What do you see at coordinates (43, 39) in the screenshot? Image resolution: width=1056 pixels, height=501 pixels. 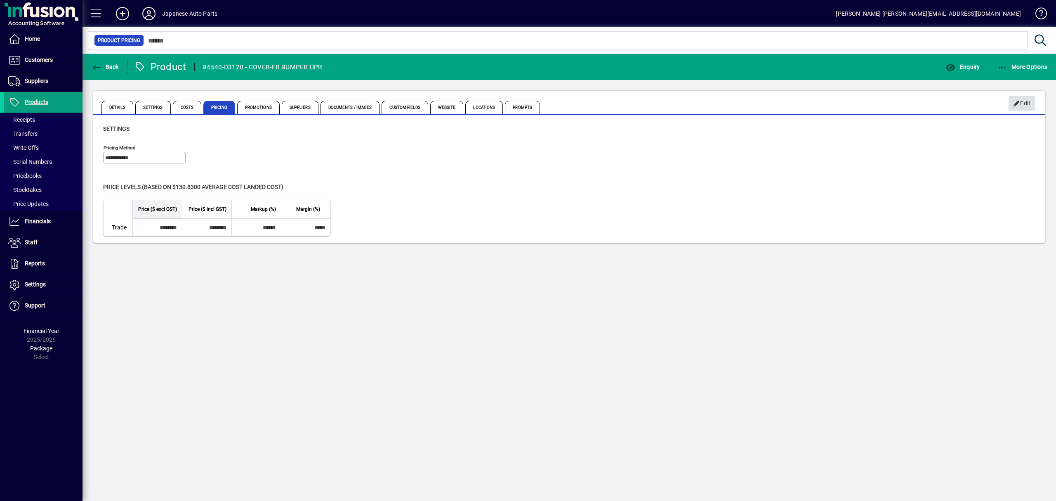 I see `a: Home` at bounding box center [43, 39].